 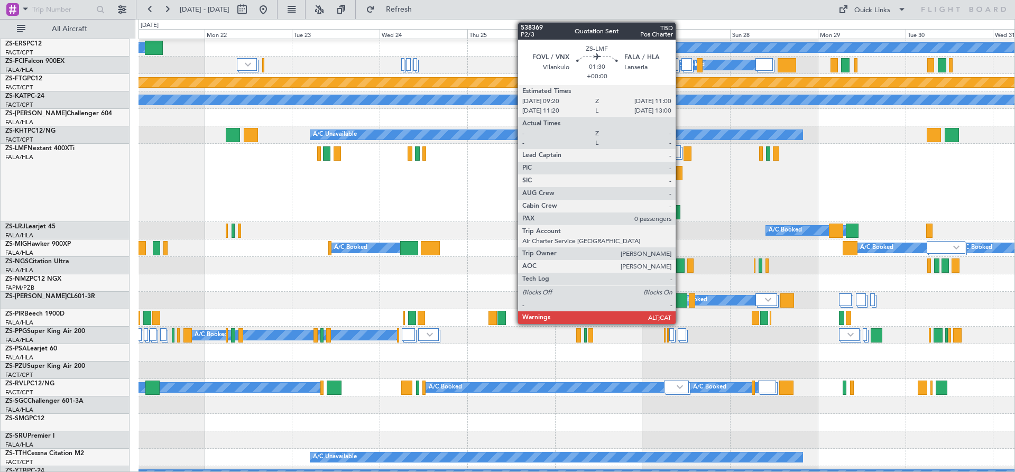 What do you see at coordinates (249, 34) in the screenshot?
I see `div: Mon 22` at bounding box center [249, 34].